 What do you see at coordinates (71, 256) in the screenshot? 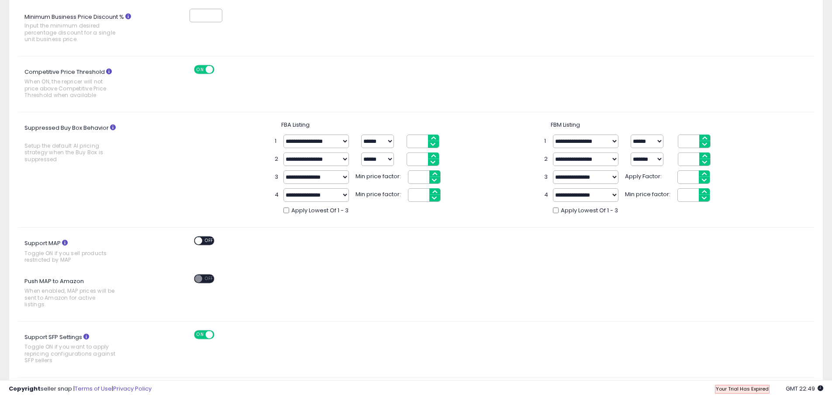
I see `span: Toggle ON if you sell products restricted by MAP` at bounding box center [71, 256].